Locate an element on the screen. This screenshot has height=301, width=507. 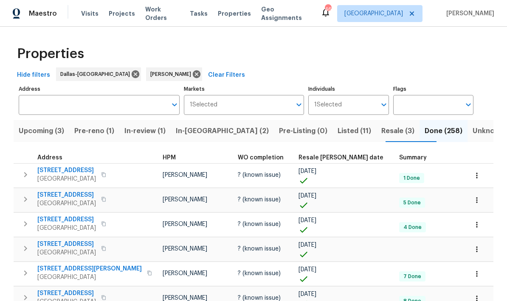
span: 1 Done is located at coordinates (411, 178).